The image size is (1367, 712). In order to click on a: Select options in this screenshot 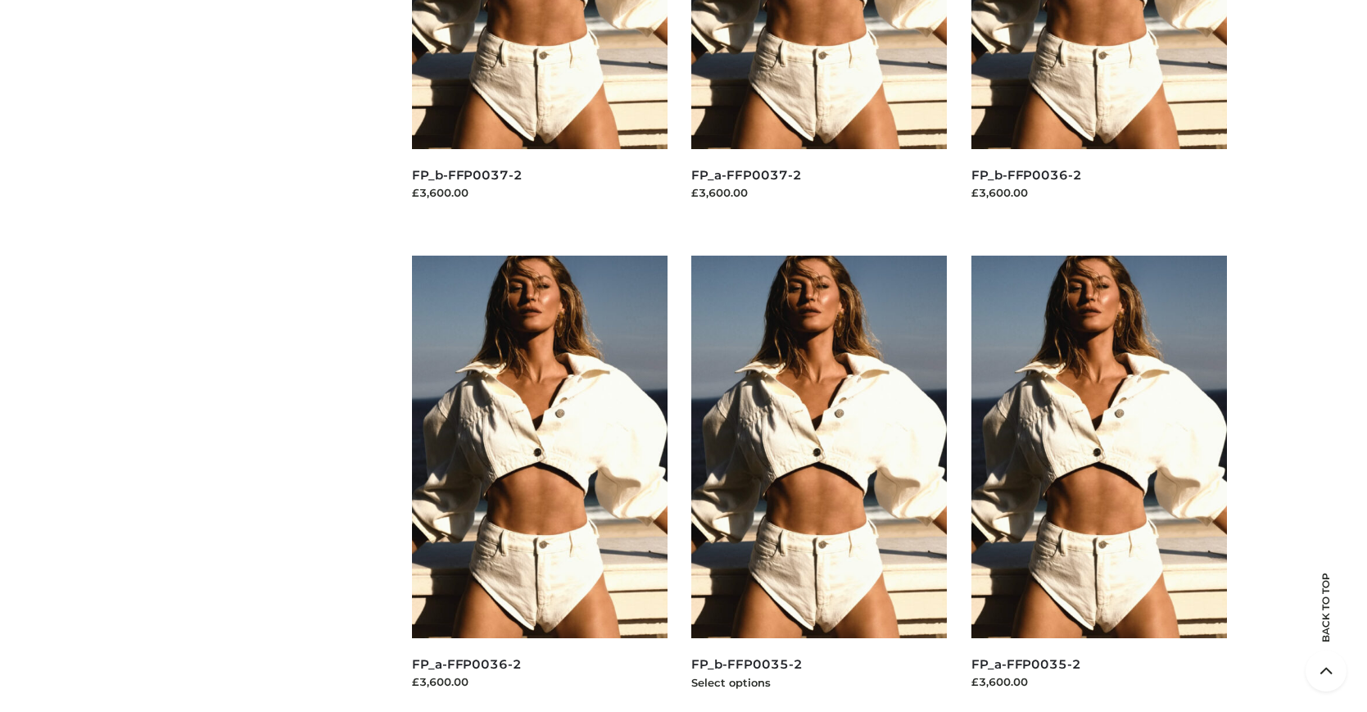, I will do `click(731, 682)`.